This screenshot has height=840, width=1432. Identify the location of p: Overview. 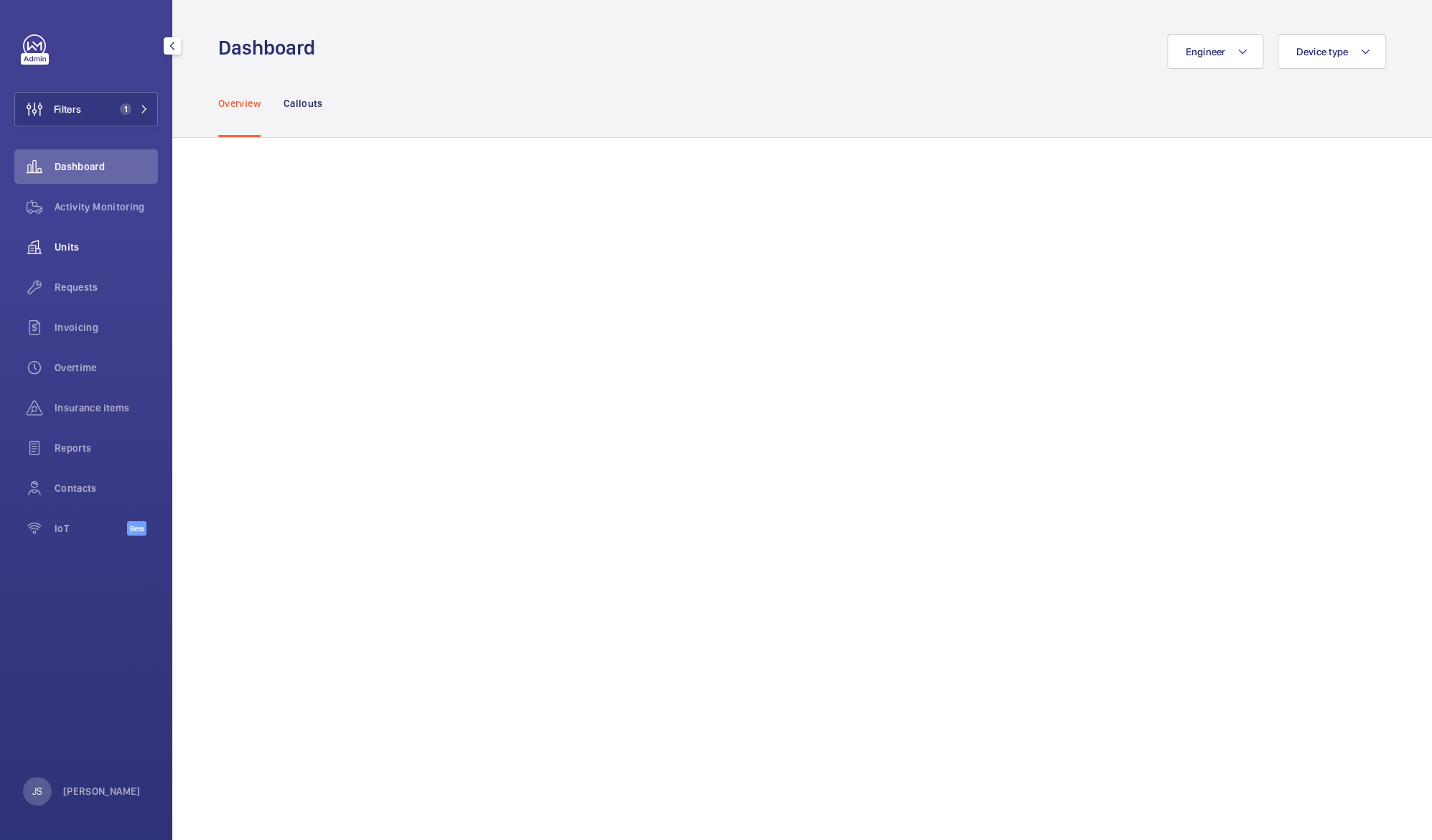
(239, 103).